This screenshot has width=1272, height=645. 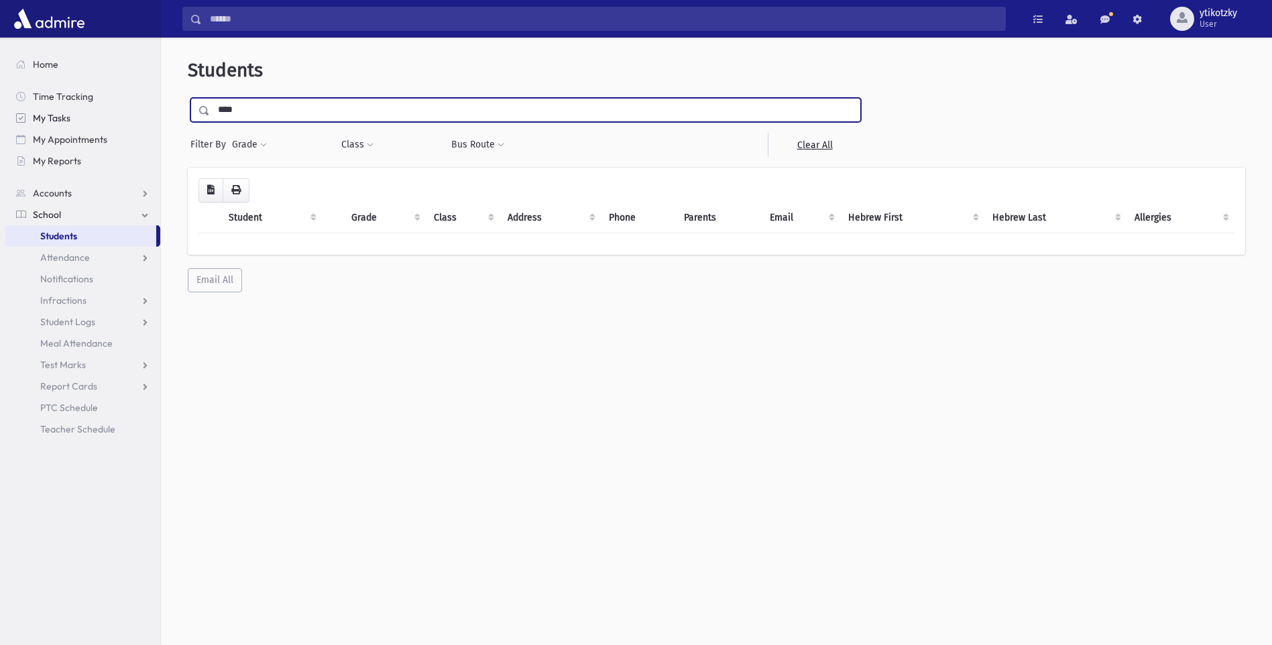 What do you see at coordinates (80, 236) in the screenshot?
I see `a: Students` at bounding box center [80, 236].